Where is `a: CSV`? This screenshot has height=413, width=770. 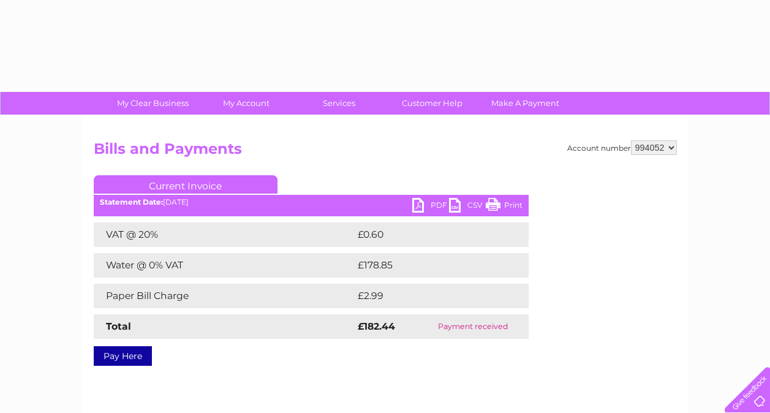 a: CSV is located at coordinates (467, 206).